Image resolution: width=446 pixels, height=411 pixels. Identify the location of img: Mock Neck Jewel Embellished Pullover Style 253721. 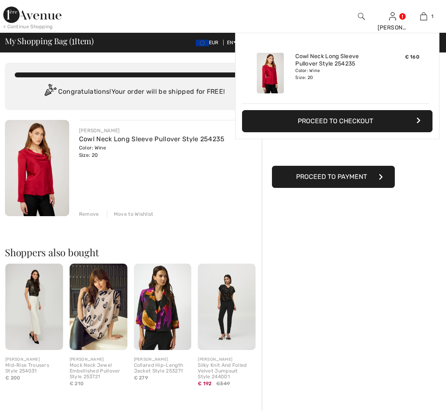
(98, 306).